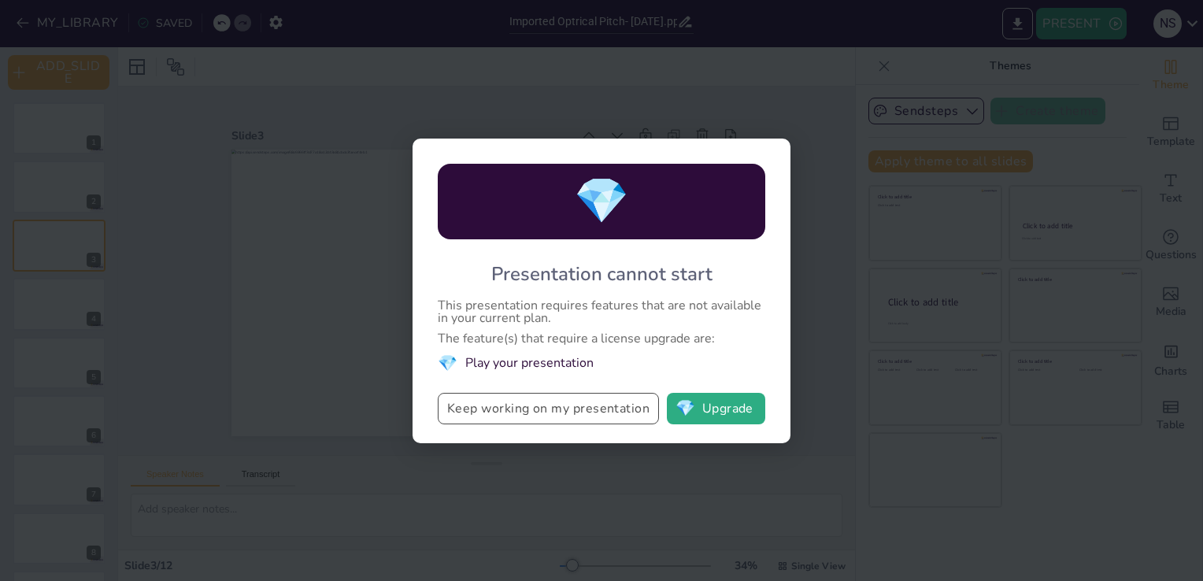 The width and height of the screenshot is (1203, 581). Describe the element at coordinates (601, 363) in the screenshot. I see `li: Play your presentation` at that location.